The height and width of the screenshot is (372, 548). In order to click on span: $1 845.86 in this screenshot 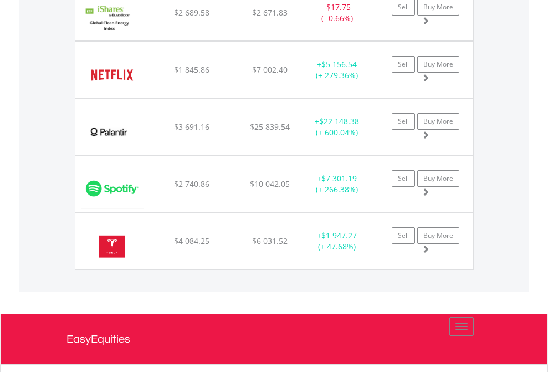, I will do `click(192, 69)`.